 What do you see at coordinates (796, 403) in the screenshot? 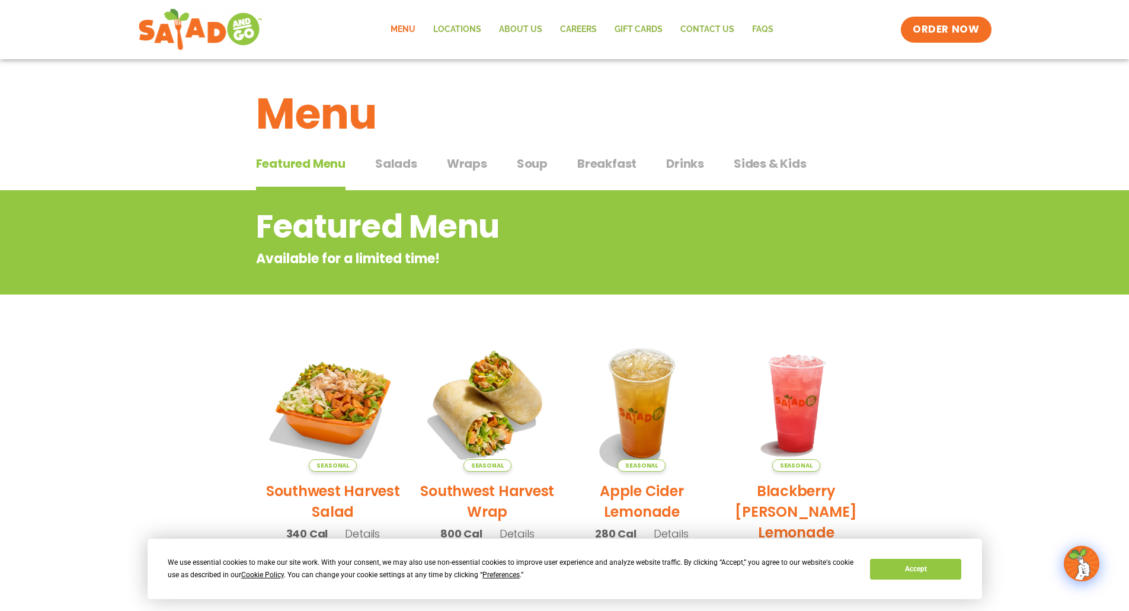
I see `img: Product photo for Blackberry Bramble Lemonade` at bounding box center [796, 403].